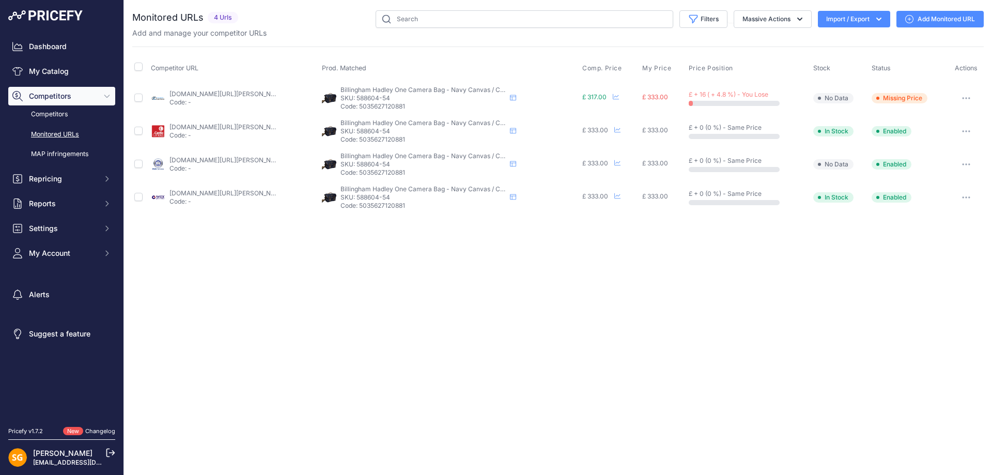 This screenshot has height=475, width=992. Describe the element at coordinates (61, 228) in the screenshot. I see `button: Settings` at that location.